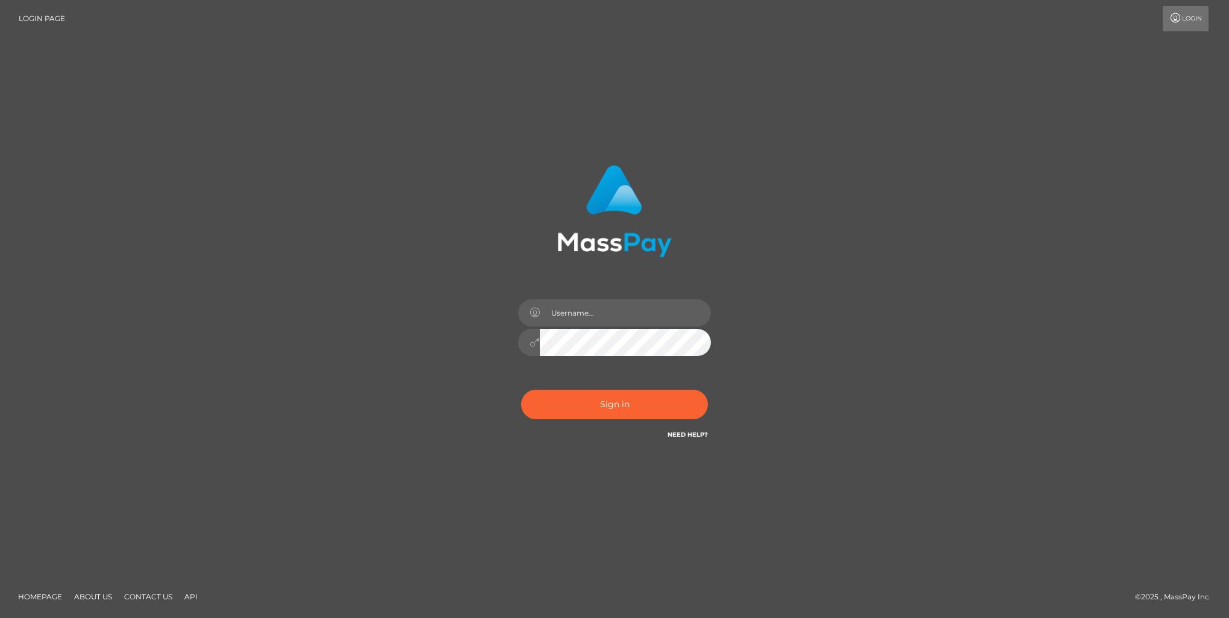  I want to click on img: MassPay Login, so click(614, 211).